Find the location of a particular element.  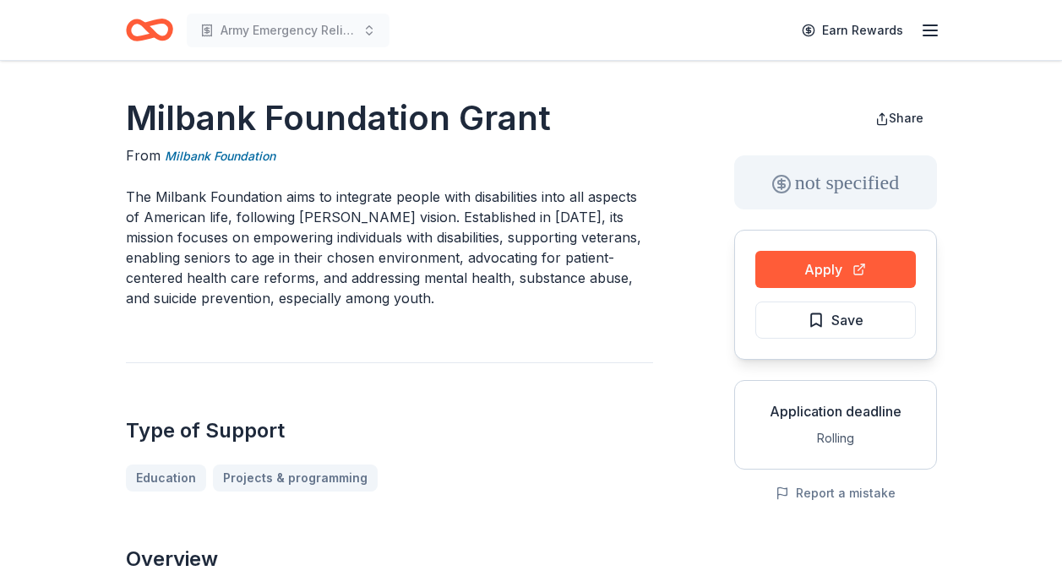

button: Save is located at coordinates (836, 320).